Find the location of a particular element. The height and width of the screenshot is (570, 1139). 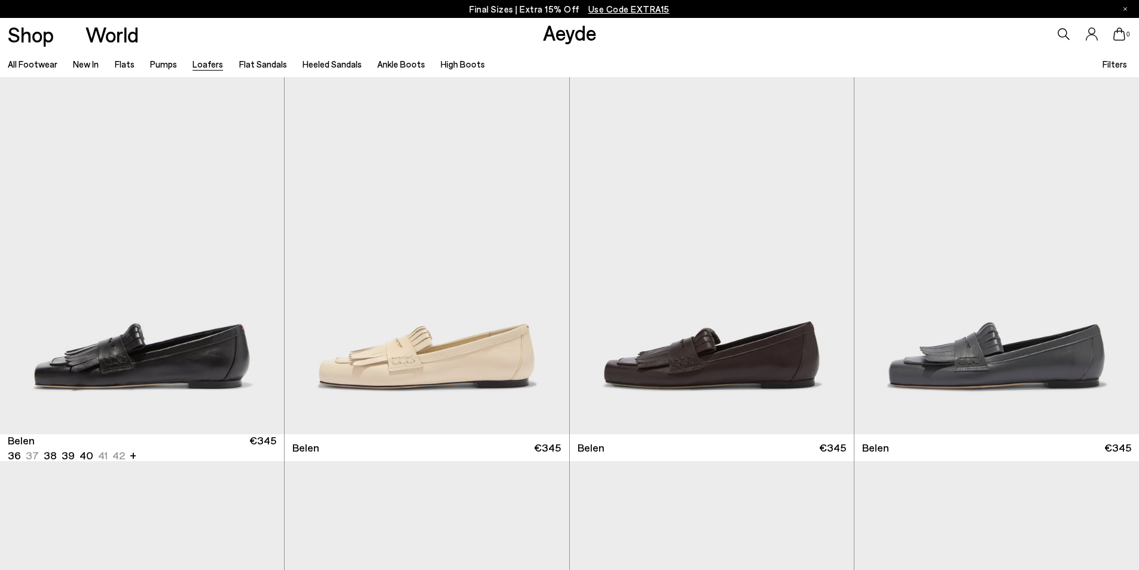

span: Filters is located at coordinates (1115, 64).